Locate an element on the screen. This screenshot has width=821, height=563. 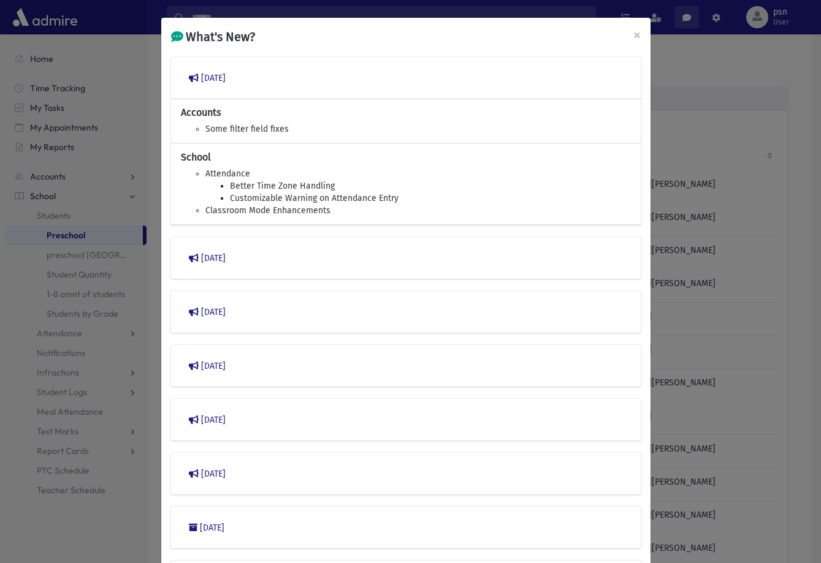
li: Classroom Mode Enhancements is located at coordinates (418, 211).